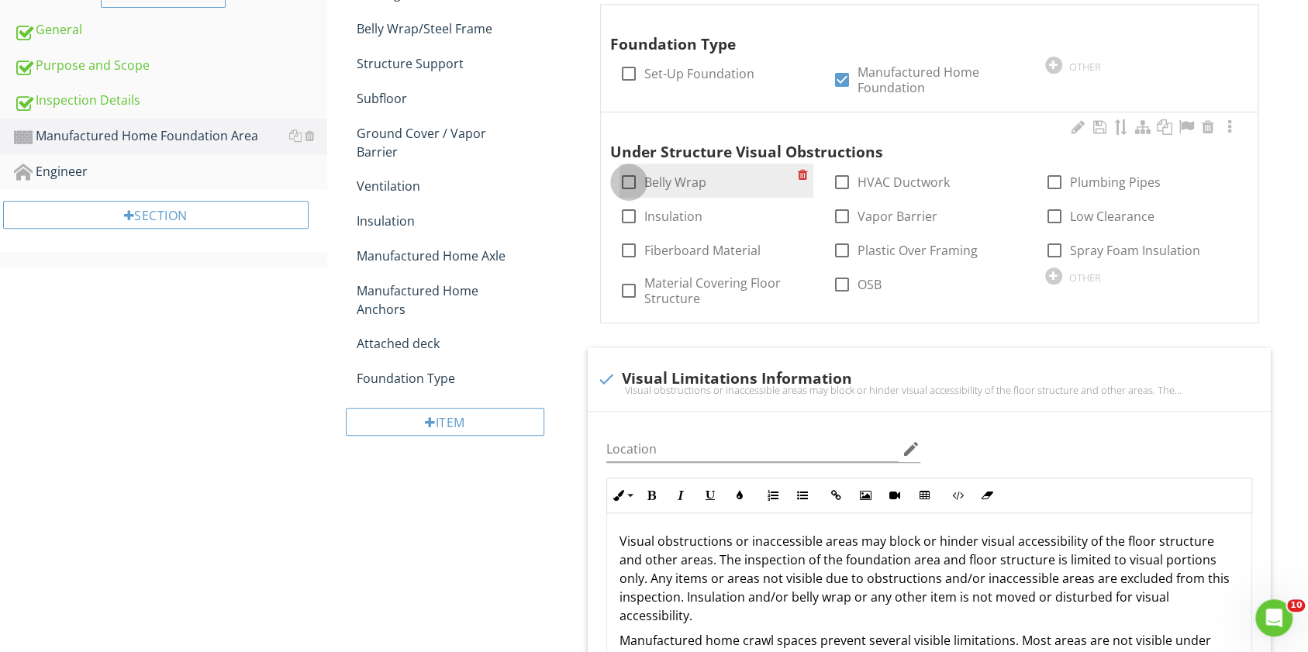 Image resolution: width=1308 pixels, height=652 pixels. What do you see at coordinates (897, 216) in the screenshot?
I see `label: Vapor Barrier` at bounding box center [897, 216].